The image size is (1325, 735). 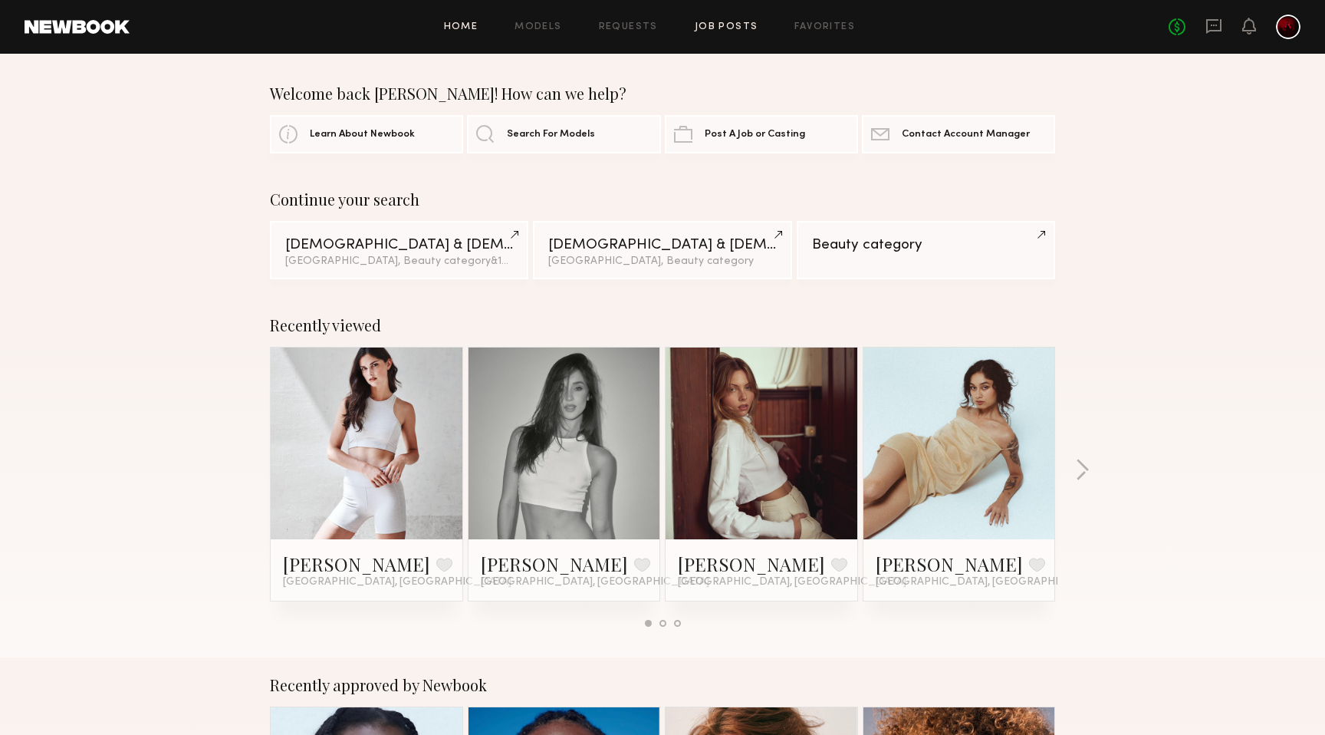 What do you see at coordinates (537, 27) in the screenshot?
I see `a: Models` at bounding box center [537, 27].